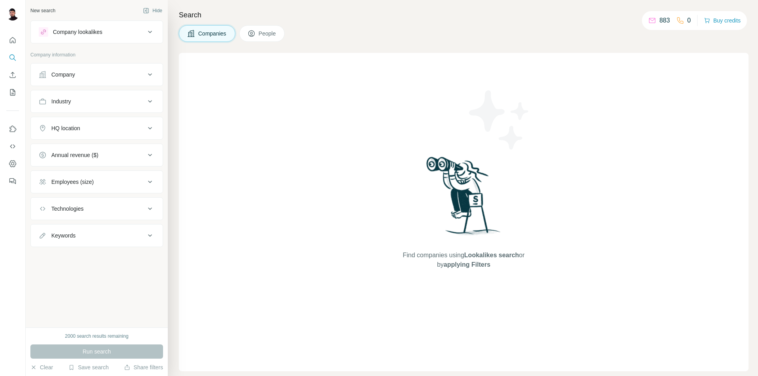 The width and height of the screenshot is (758, 376). I want to click on button: Annual revenue ($), so click(97, 155).